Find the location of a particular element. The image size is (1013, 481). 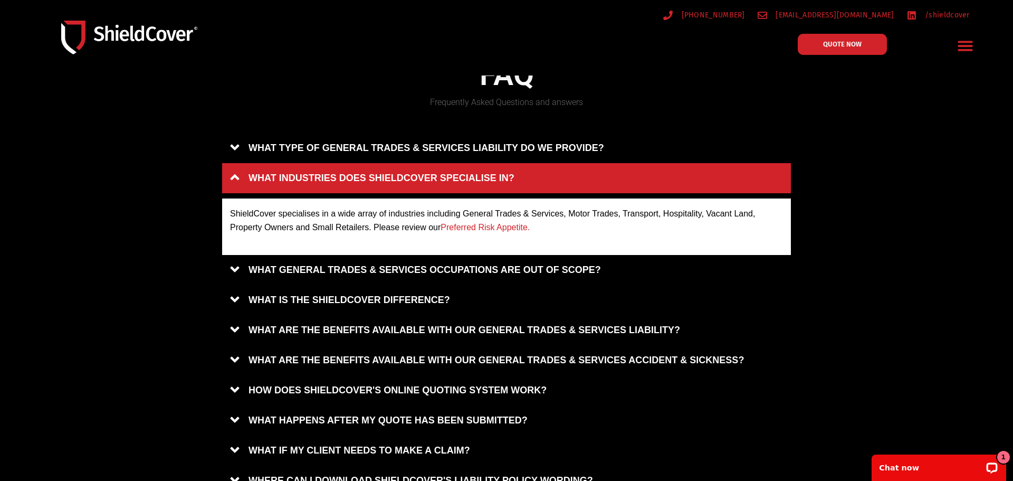

a: Preferred Risk Appetite. is located at coordinates (485, 227).